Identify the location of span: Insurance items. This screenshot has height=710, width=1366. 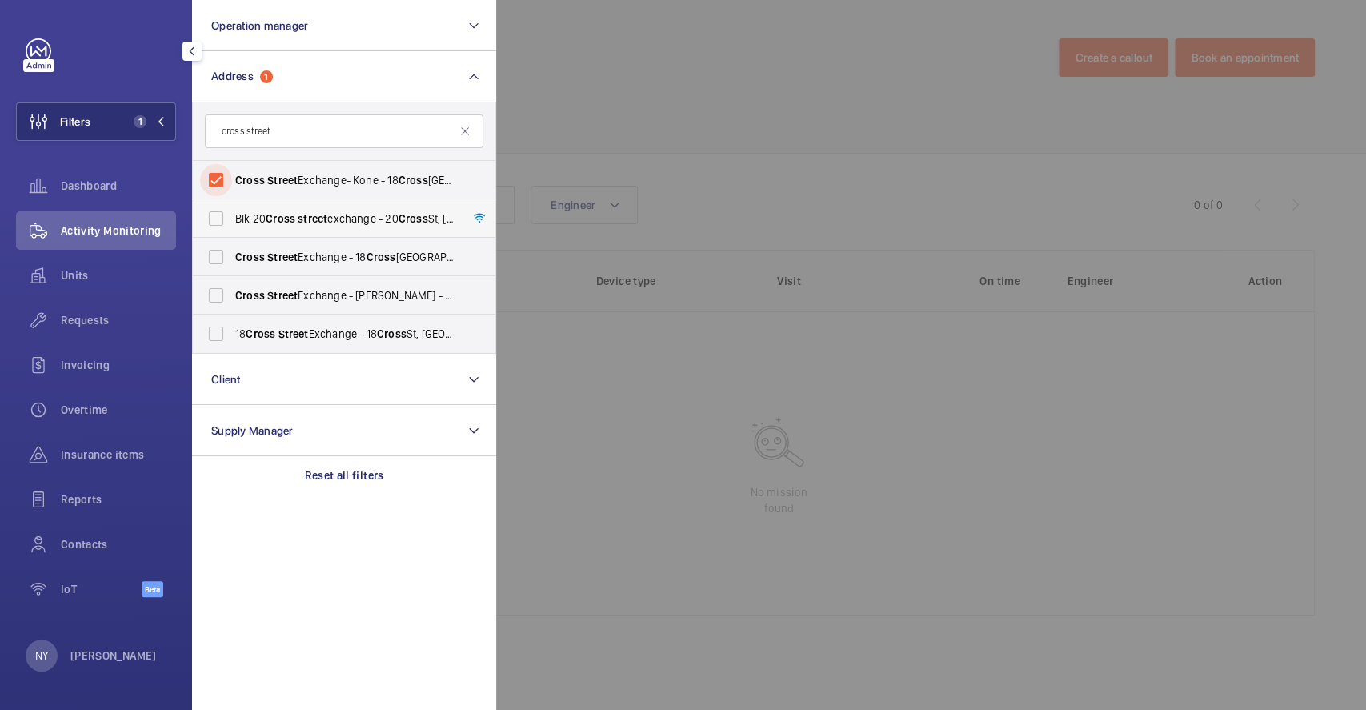
(118, 454).